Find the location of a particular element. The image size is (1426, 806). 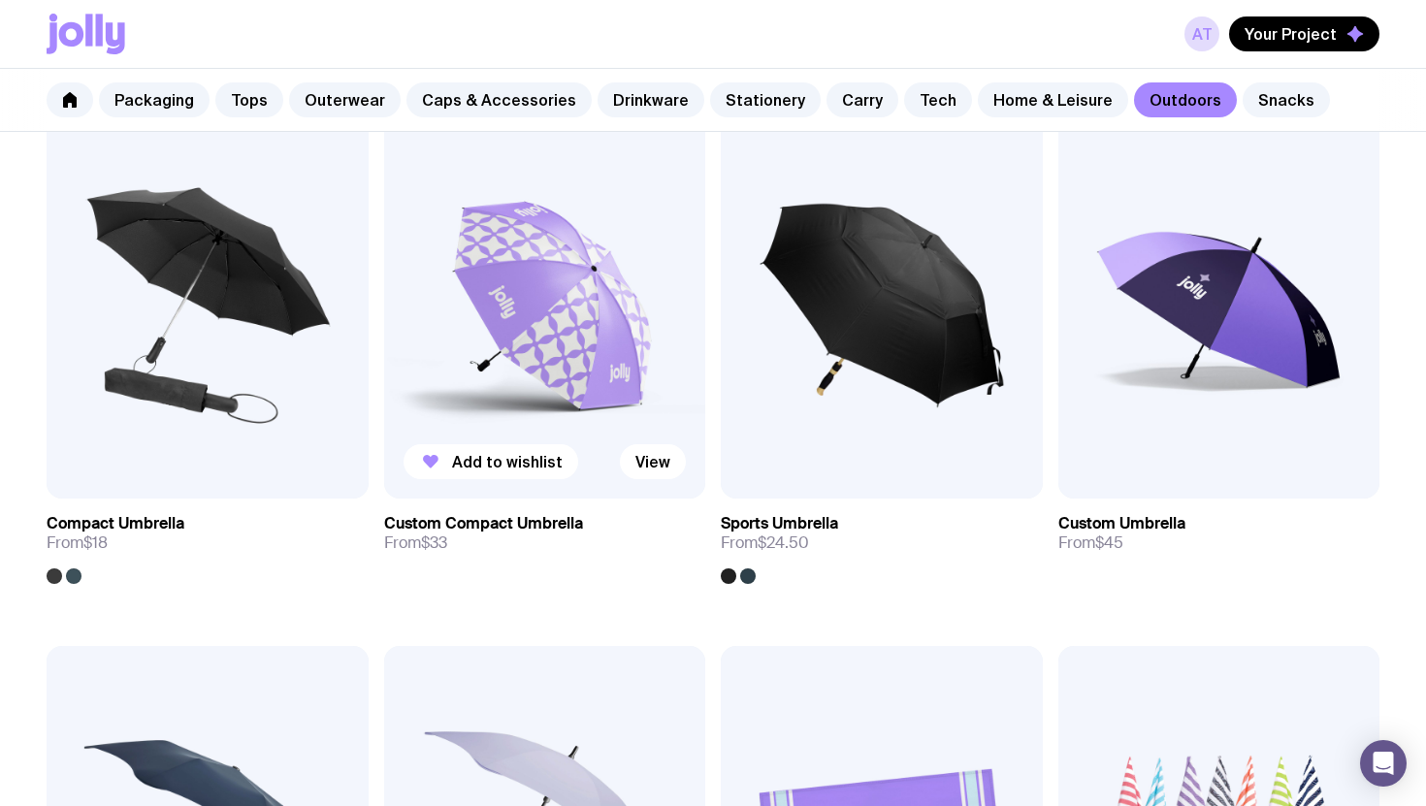

a: AT is located at coordinates (1202, 34).